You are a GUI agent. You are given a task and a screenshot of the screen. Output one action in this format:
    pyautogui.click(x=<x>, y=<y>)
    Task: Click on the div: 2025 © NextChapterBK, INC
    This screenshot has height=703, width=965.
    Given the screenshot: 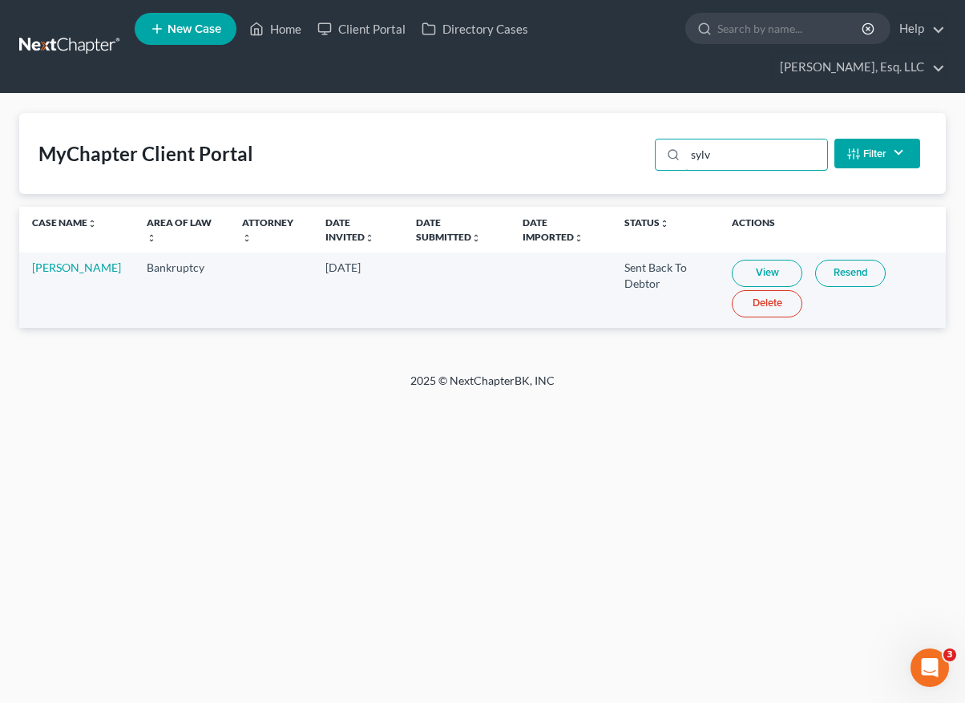 What is the action you would take?
    pyautogui.click(x=483, y=387)
    